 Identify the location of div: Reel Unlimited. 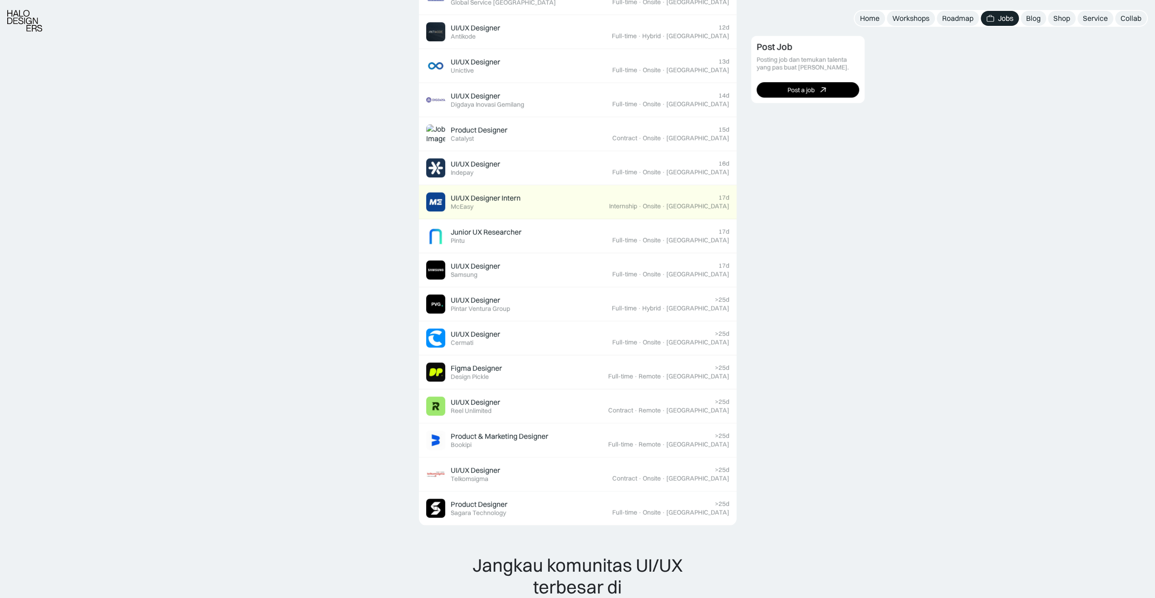
(471, 411).